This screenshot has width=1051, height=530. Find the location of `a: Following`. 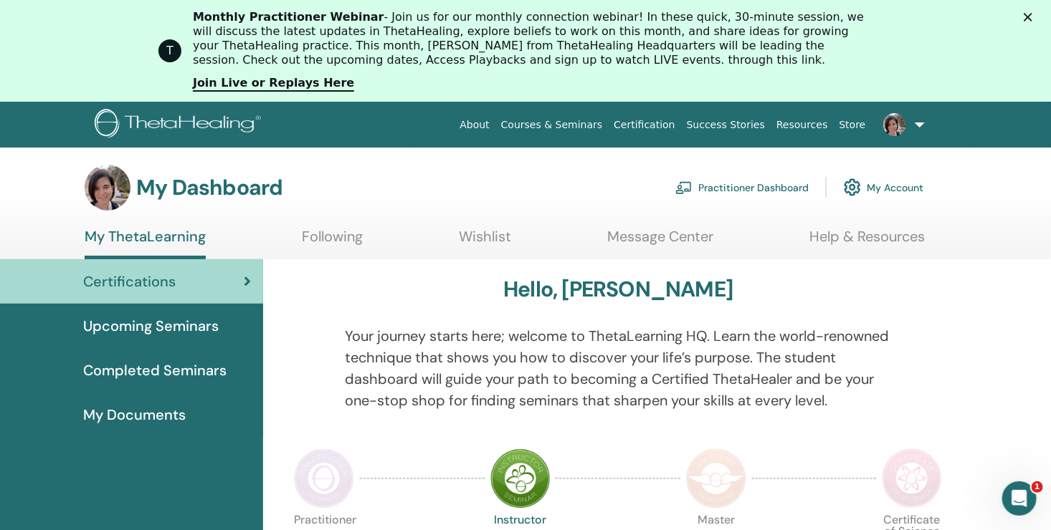

a: Following is located at coordinates (332, 242).